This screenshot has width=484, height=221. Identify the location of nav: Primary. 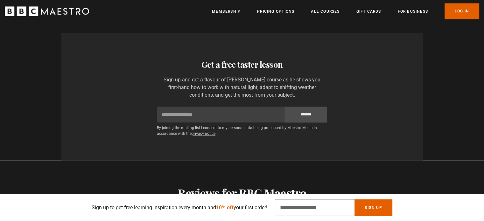
(346, 11).